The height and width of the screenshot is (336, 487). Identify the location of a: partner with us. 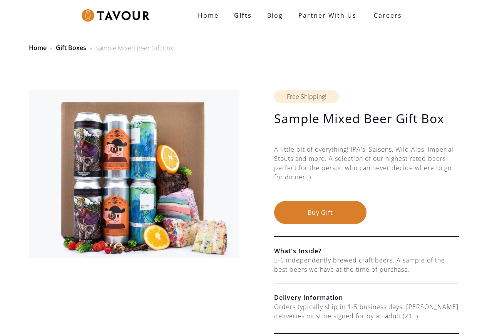
(327, 15).